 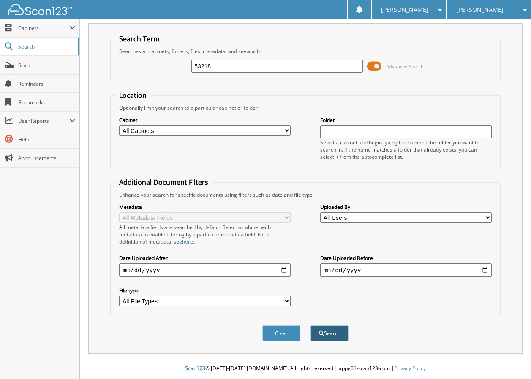 I want to click on label: Date Uploaded After, so click(x=205, y=258).